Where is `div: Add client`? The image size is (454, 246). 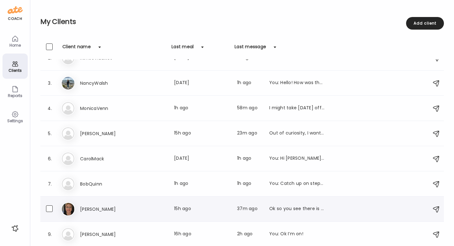 div: Add client is located at coordinates (425, 23).